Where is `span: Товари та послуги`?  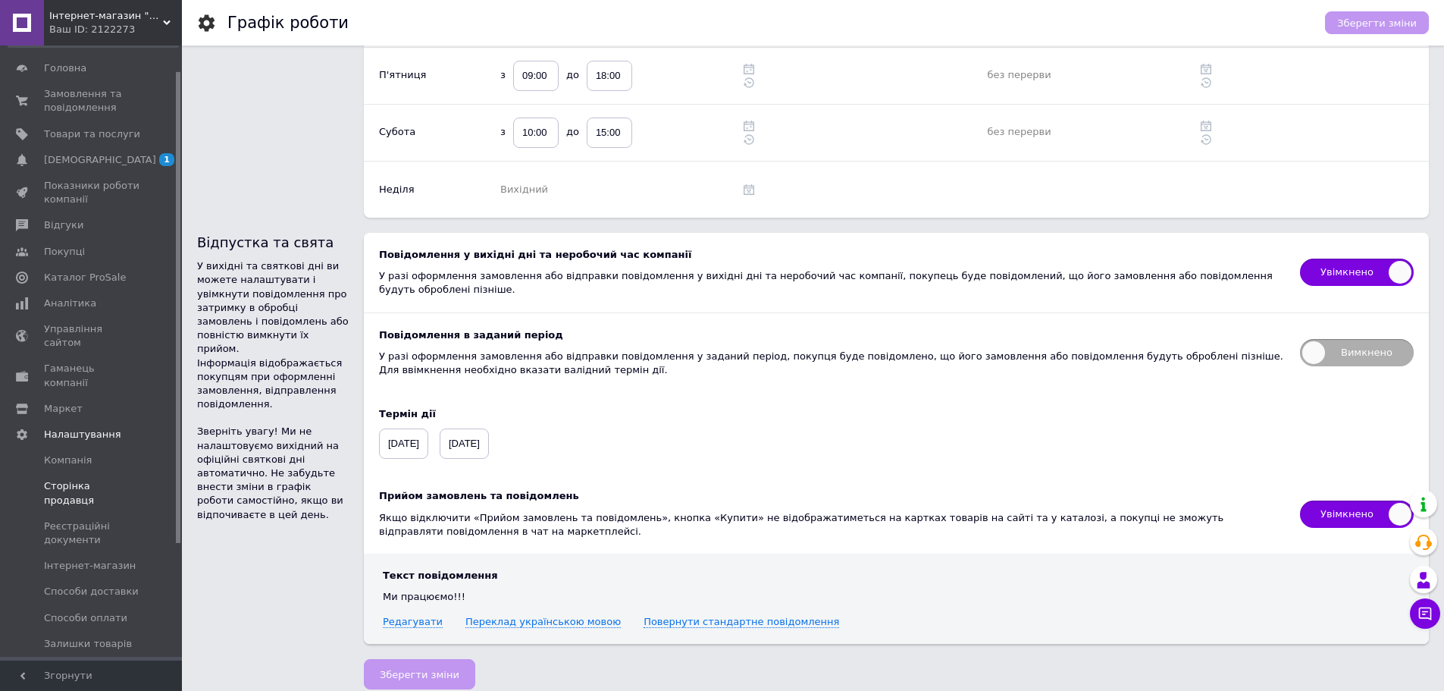
span: Товари та послуги is located at coordinates (92, 134).